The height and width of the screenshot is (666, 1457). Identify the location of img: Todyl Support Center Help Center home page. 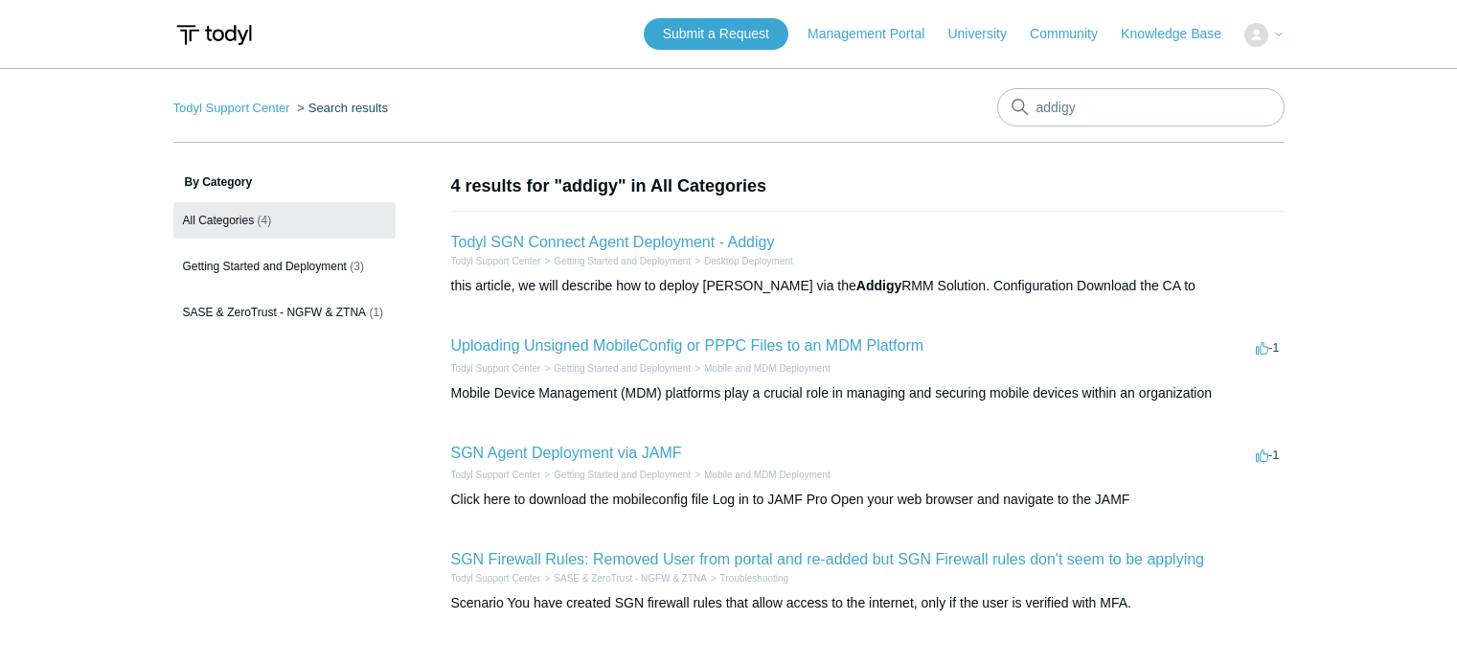
(214, 34).